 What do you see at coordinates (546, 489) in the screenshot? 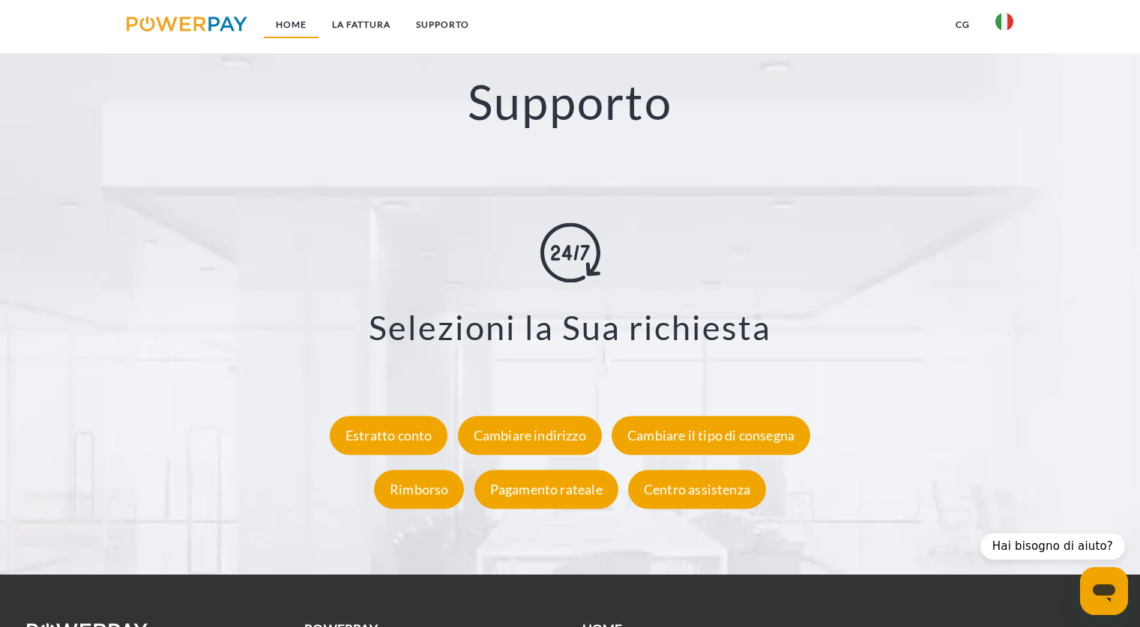
I see `div: Pagamento rateale` at bounding box center [546, 489].